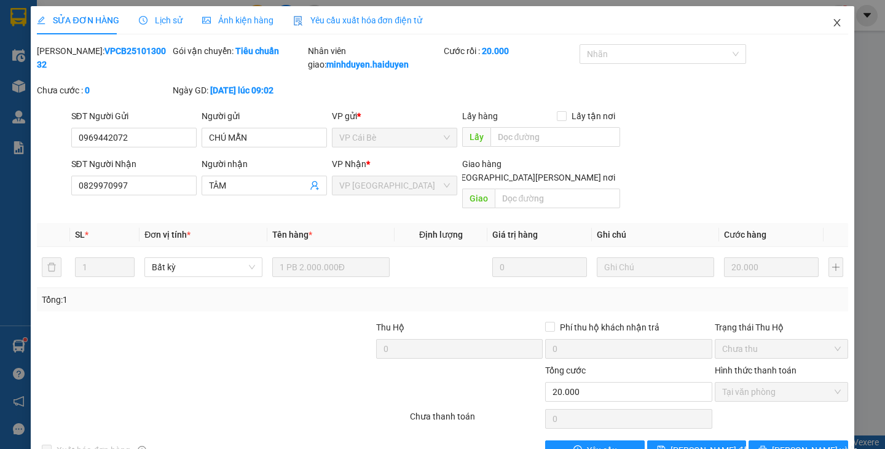  I want to click on div: Người nhận, so click(264, 164).